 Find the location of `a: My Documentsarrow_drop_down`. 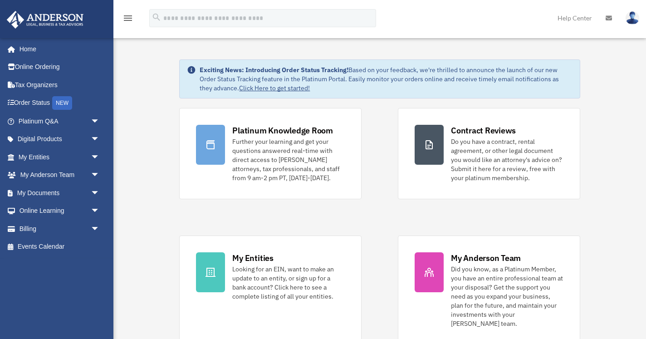

a: My Documentsarrow_drop_down is located at coordinates (60, 193).